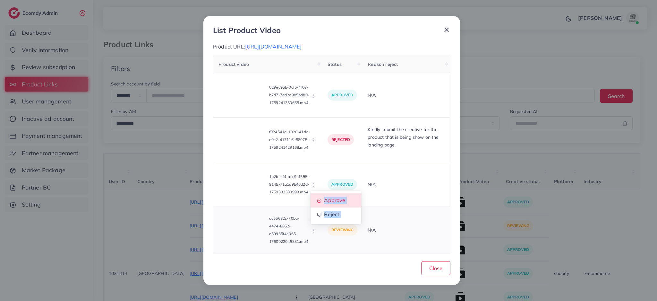 This screenshot has width=657, height=301. I want to click on h3: List Product Video, so click(247, 30).